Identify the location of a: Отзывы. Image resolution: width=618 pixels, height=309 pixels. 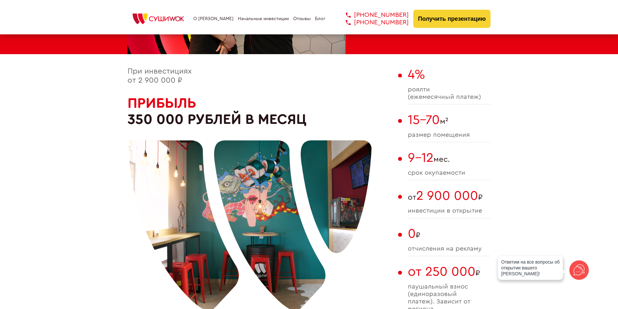
(302, 19).